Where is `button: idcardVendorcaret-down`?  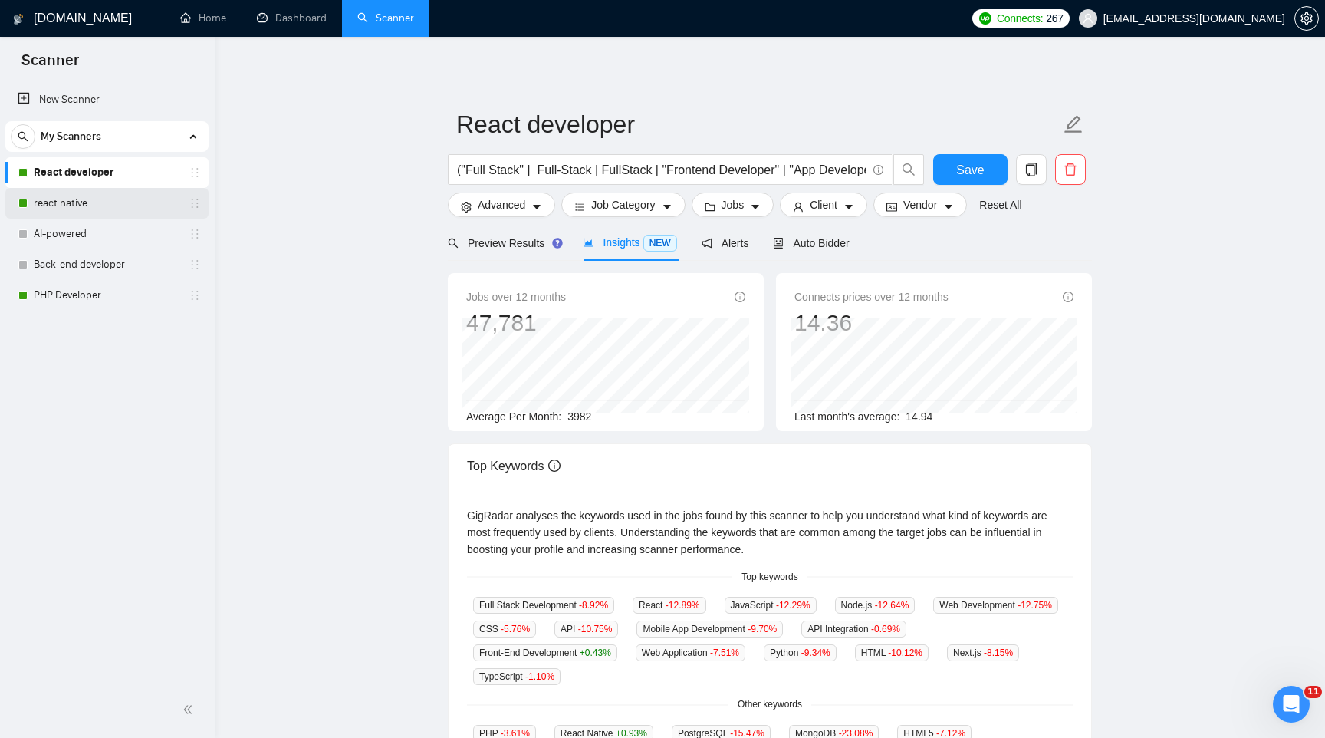 button: idcardVendorcaret-down is located at coordinates (920, 205).